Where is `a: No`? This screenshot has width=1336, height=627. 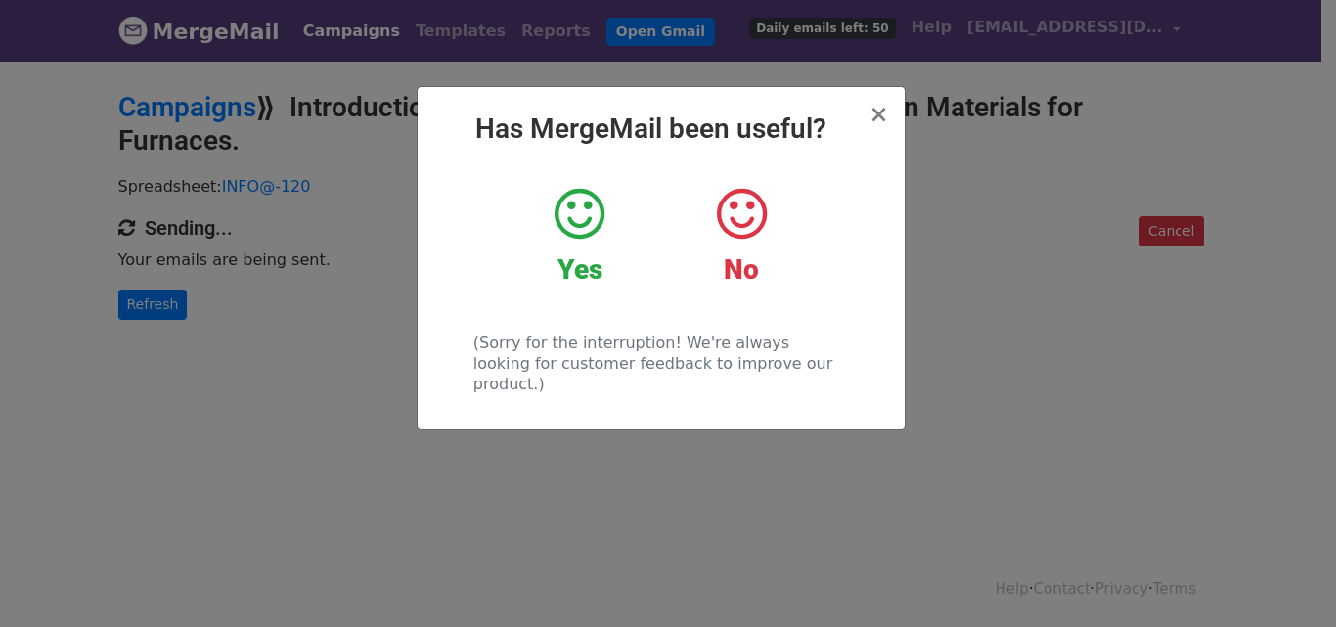 a: No is located at coordinates (740, 236).